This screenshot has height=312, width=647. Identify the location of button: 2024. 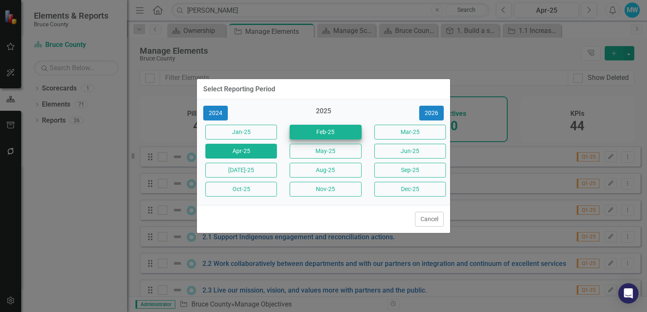
(215, 113).